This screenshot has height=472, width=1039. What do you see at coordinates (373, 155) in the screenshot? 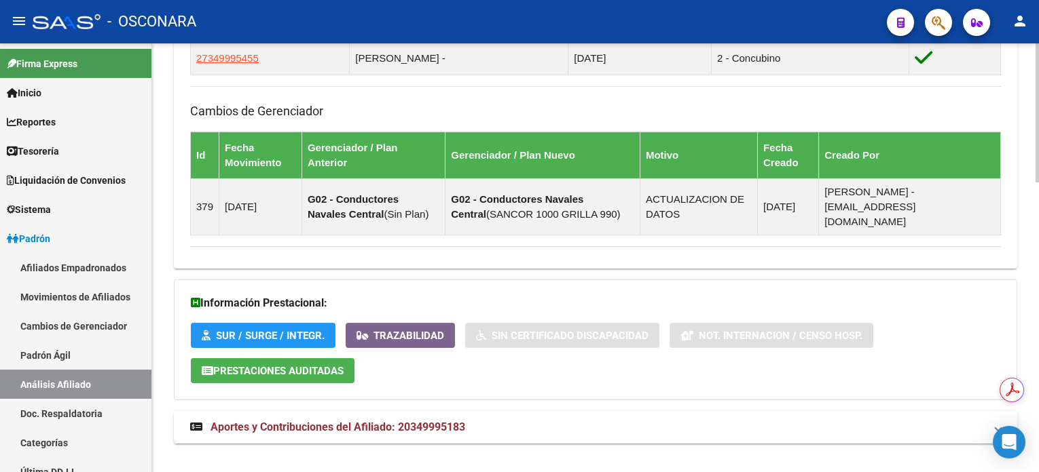
I see `th: Gerenciador / Plan Anterior` at bounding box center [373, 155].